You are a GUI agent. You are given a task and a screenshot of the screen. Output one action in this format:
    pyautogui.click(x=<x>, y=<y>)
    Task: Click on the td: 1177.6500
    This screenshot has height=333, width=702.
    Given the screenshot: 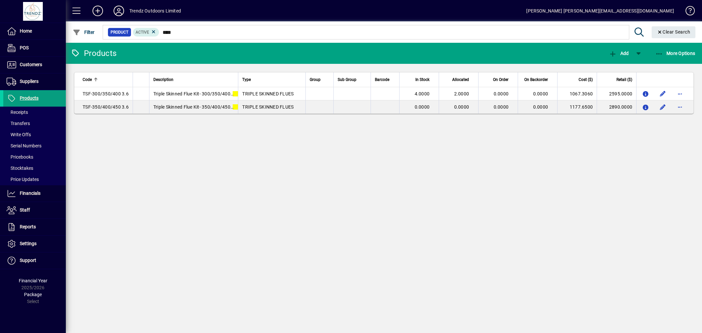 What is the action you would take?
    pyautogui.click(x=577, y=107)
    